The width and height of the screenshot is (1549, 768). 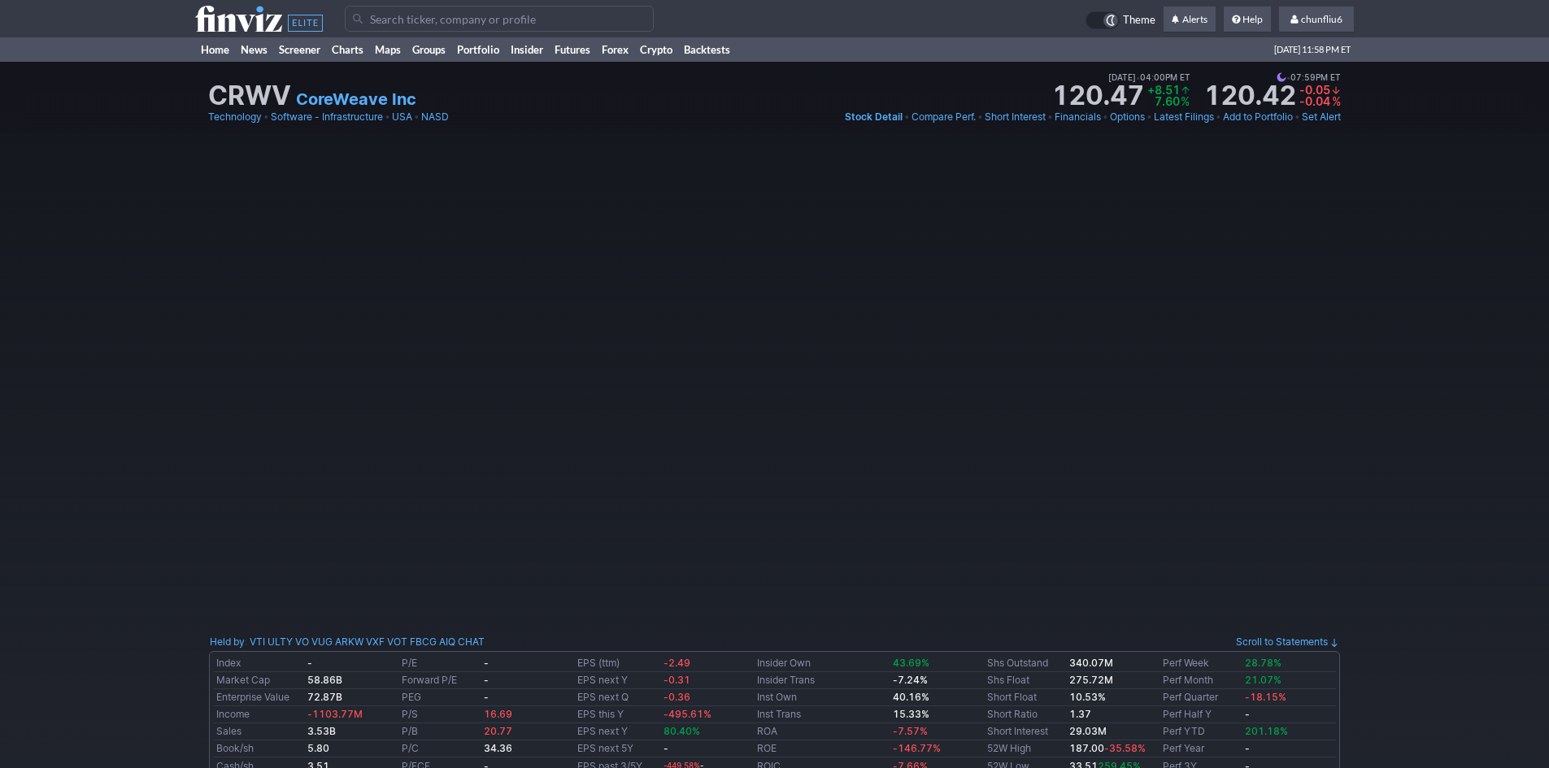 I want to click on td: Perf Week, so click(x=1200, y=663).